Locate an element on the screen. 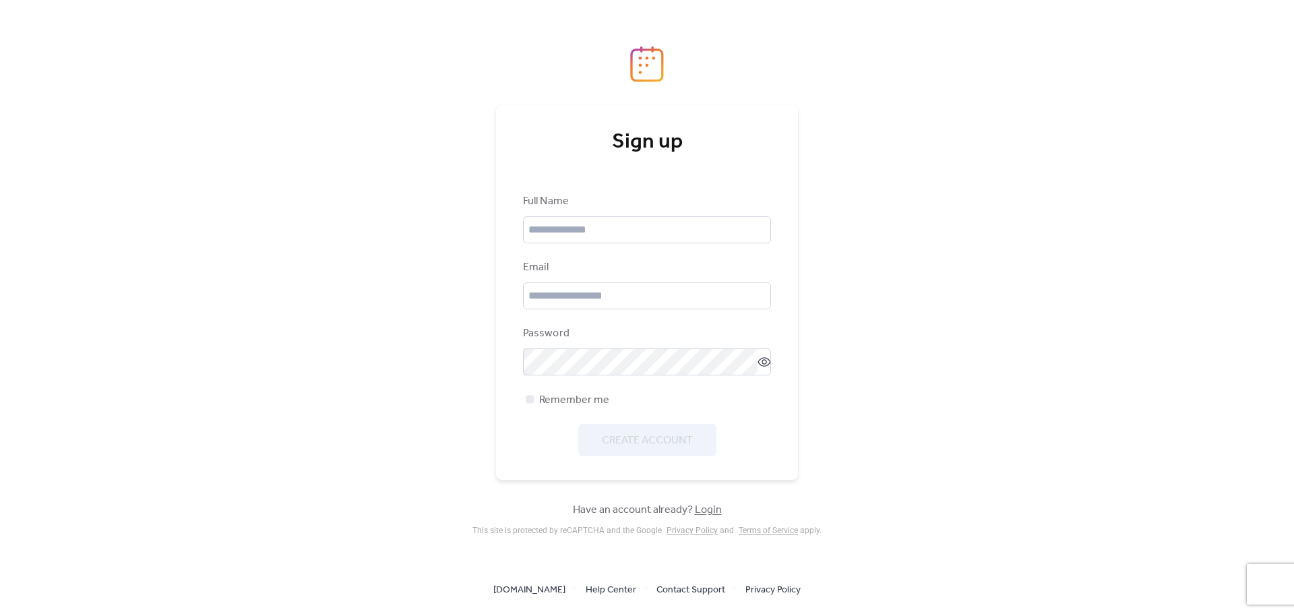  div: This site is protected by reCAPTCHA and the Google and apply . is located at coordinates (647, 530).